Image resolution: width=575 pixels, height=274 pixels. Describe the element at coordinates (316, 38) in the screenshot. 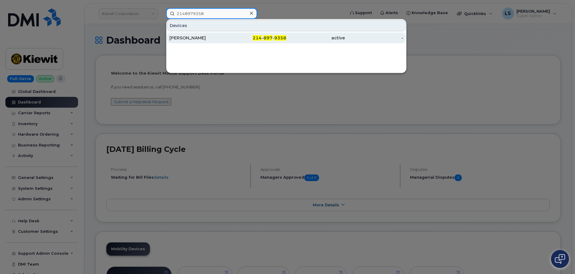

I see `div: active` at that location.